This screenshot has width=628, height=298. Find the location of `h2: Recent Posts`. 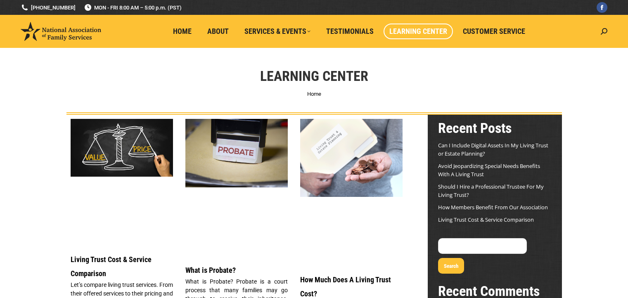

h2: Recent Posts is located at coordinates (495, 128).